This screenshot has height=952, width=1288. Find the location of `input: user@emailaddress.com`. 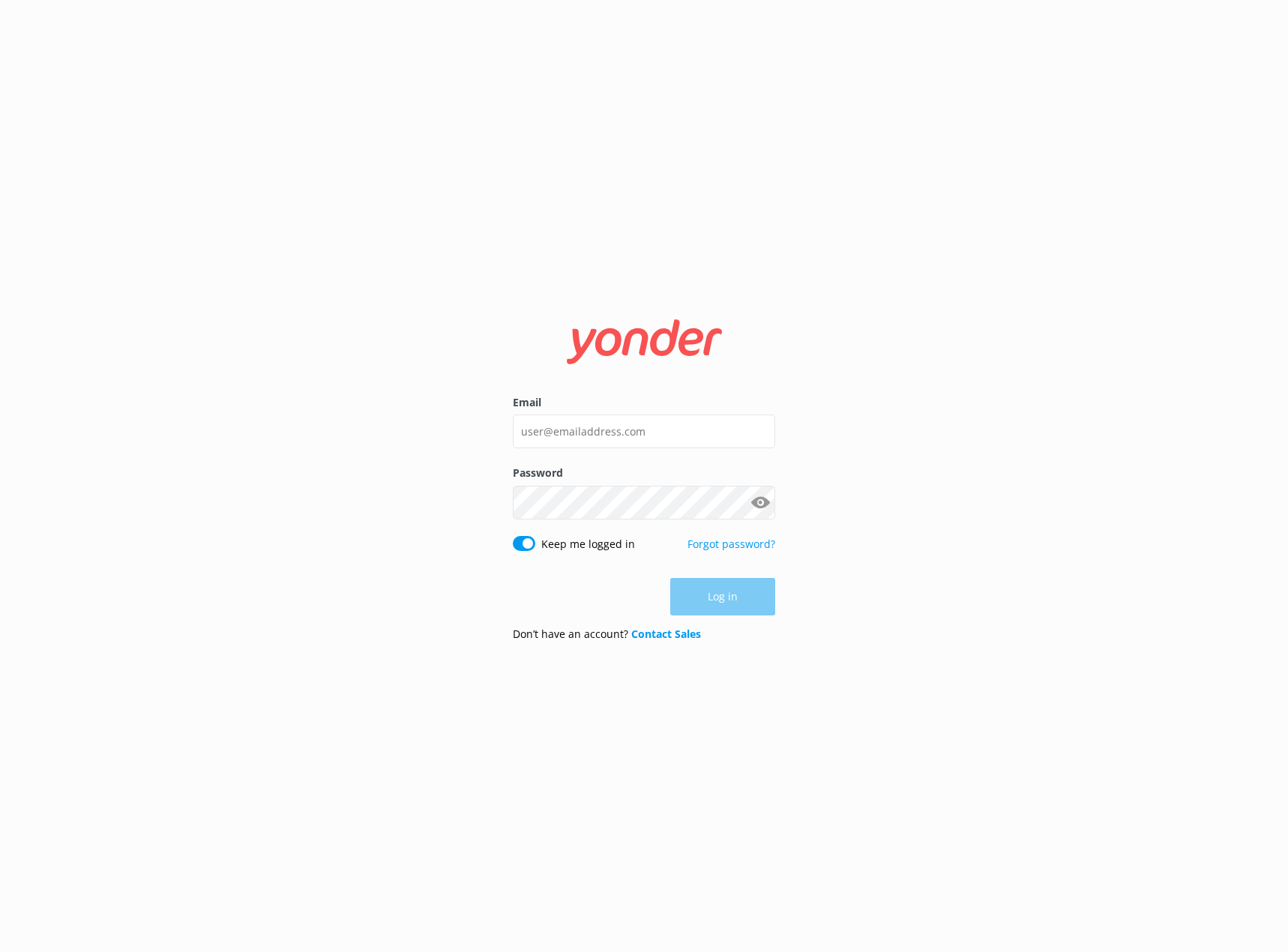

input: user@emailaddress.com is located at coordinates (644, 431).